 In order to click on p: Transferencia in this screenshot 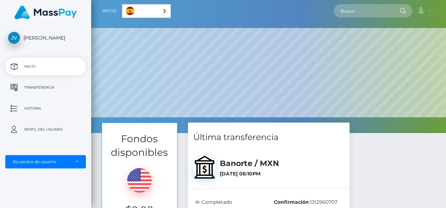, I will do `click(46, 88)`.